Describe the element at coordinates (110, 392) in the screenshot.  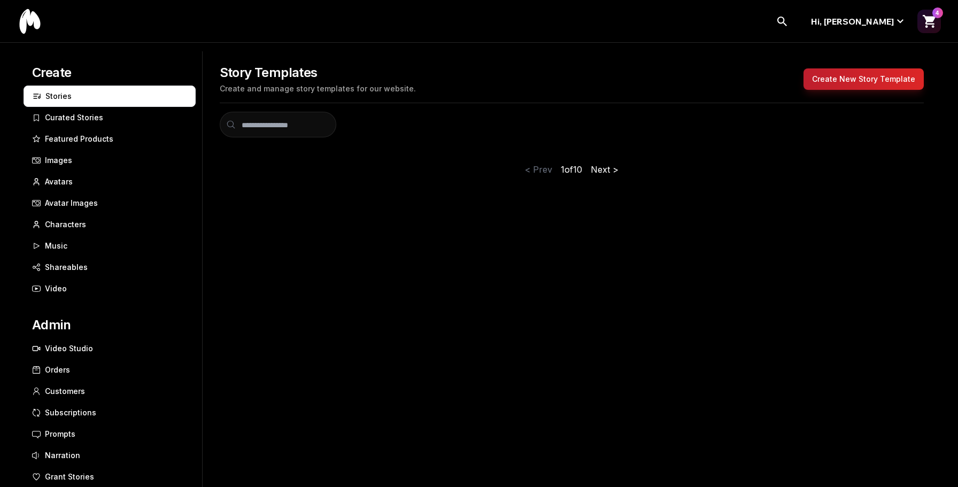
I see `a: Customers` at that location.